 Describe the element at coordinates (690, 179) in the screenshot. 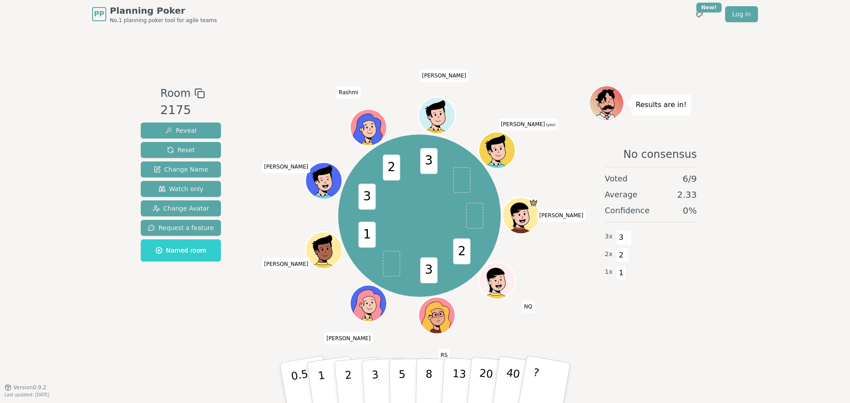

I see `span: 6 / 9` at that location.